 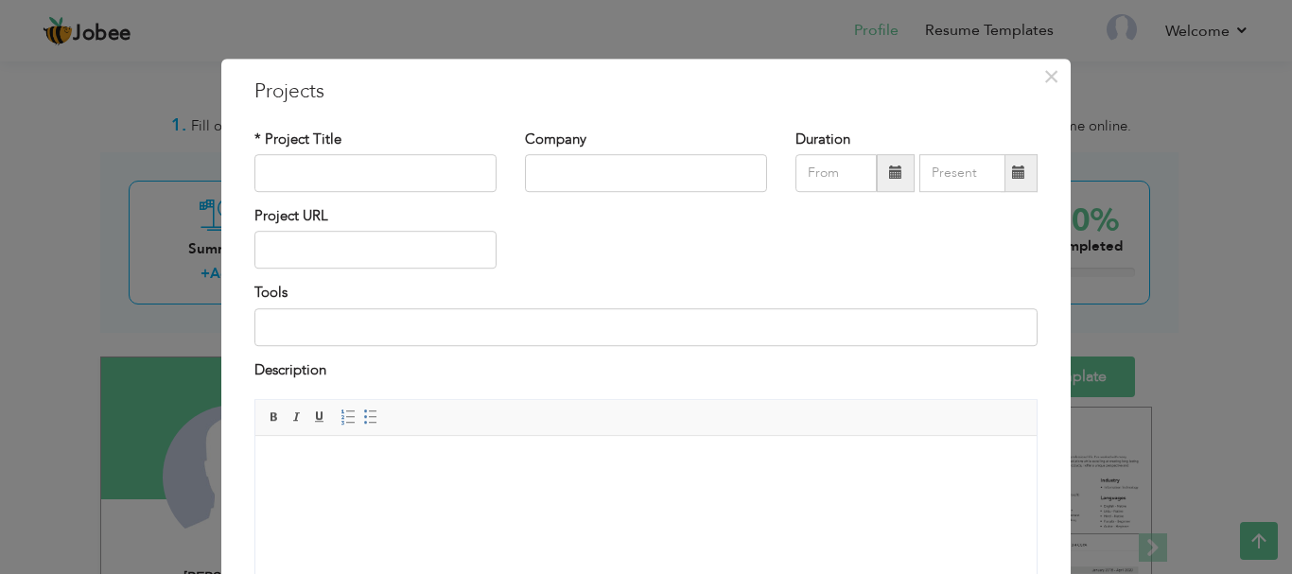 I want to click on label: Description, so click(x=290, y=370).